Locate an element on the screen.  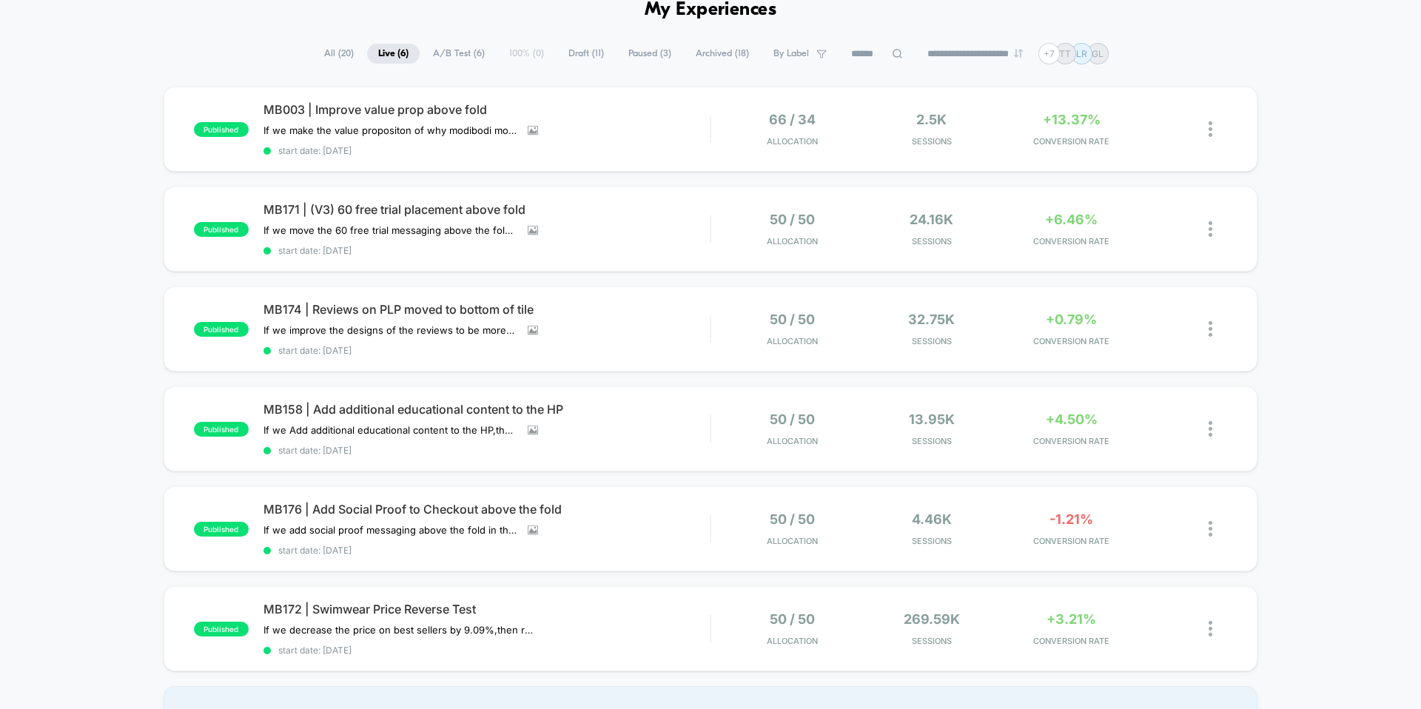
span: All ( 20 ) is located at coordinates (339, 53).